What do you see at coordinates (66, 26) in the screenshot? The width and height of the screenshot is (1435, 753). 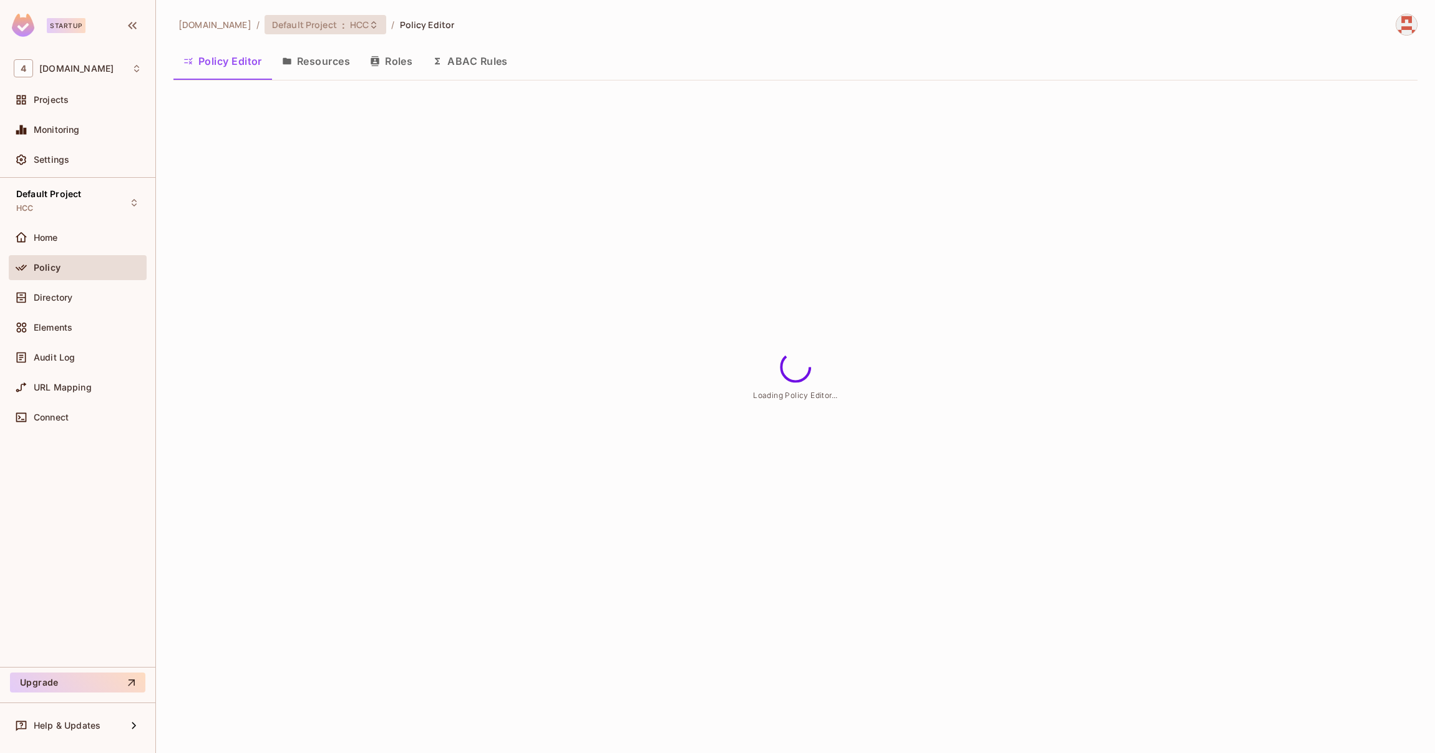 I see `div: Startup` at bounding box center [66, 26].